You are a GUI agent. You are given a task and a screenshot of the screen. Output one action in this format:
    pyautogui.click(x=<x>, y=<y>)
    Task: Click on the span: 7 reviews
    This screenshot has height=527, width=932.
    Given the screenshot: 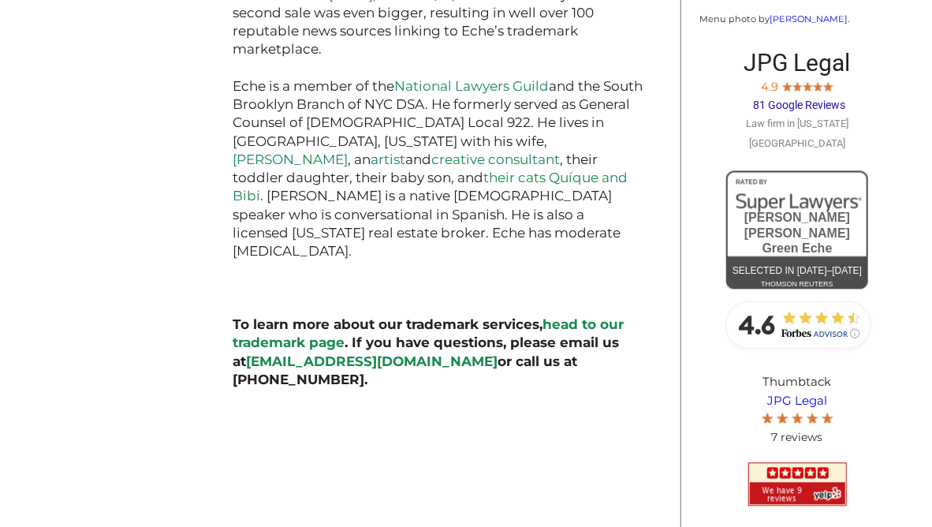 What is the action you would take?
    pyautogui.click(x=797, y=437)
    